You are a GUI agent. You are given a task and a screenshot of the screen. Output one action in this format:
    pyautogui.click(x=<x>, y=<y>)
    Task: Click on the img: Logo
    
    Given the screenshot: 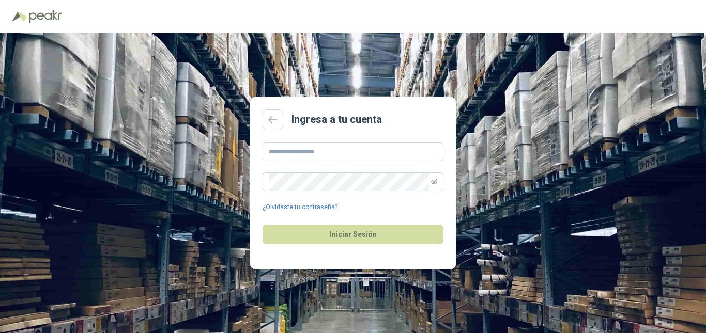 What is the action you would take?
    pyautogui.click(x=20, y=17)
    